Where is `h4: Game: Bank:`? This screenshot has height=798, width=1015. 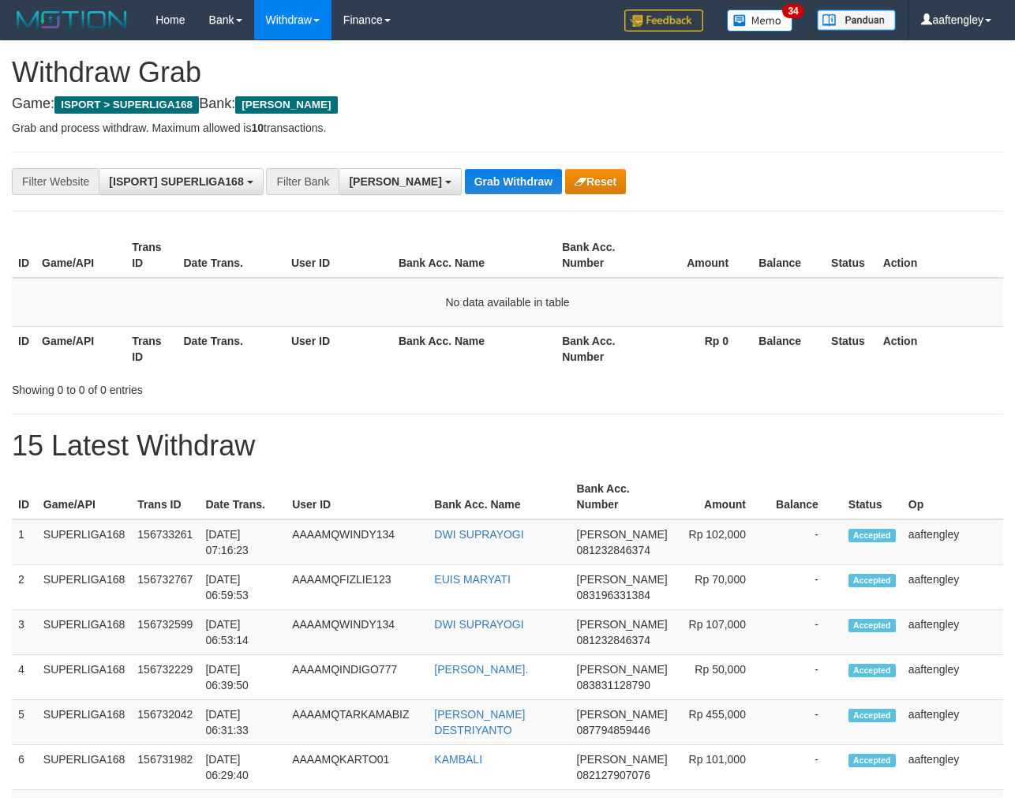 h4: Game: Bank: is located at coordinates (507, 104).